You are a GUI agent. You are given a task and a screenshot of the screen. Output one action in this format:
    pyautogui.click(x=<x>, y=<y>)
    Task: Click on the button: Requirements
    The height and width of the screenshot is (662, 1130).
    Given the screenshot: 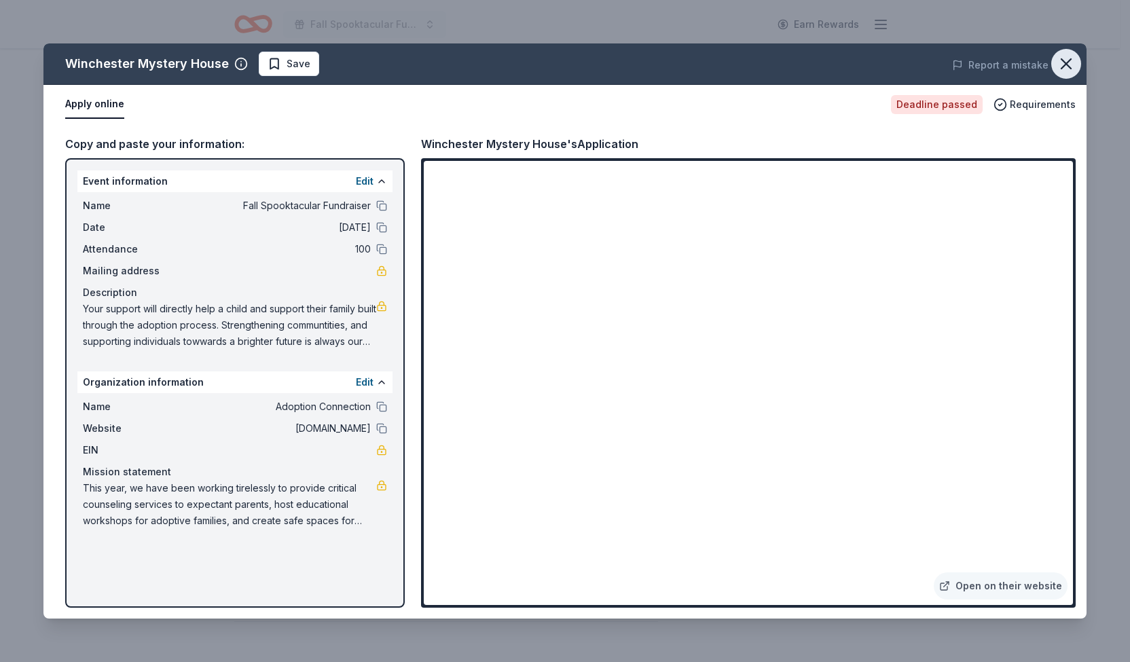 What is the action you would take?
    pyautogui.click(x=1034, y=105)
    